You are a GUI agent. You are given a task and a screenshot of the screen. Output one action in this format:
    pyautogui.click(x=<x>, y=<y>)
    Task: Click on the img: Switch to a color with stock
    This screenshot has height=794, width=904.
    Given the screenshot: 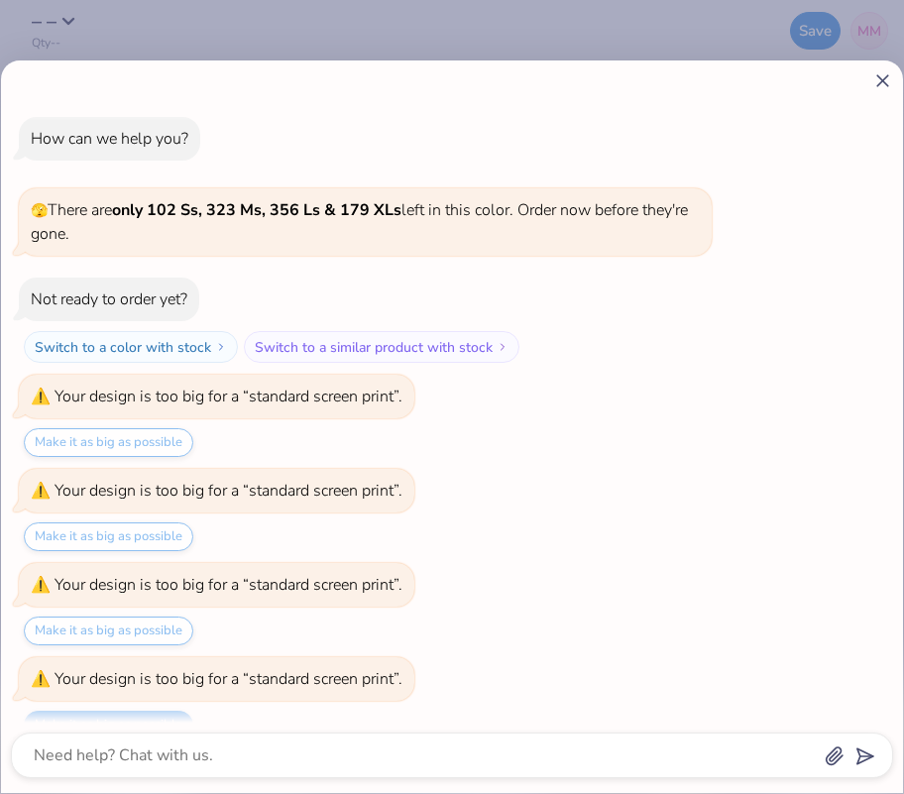 What is the action you would take?
    pyautogui.click(x=221, y=347)
    